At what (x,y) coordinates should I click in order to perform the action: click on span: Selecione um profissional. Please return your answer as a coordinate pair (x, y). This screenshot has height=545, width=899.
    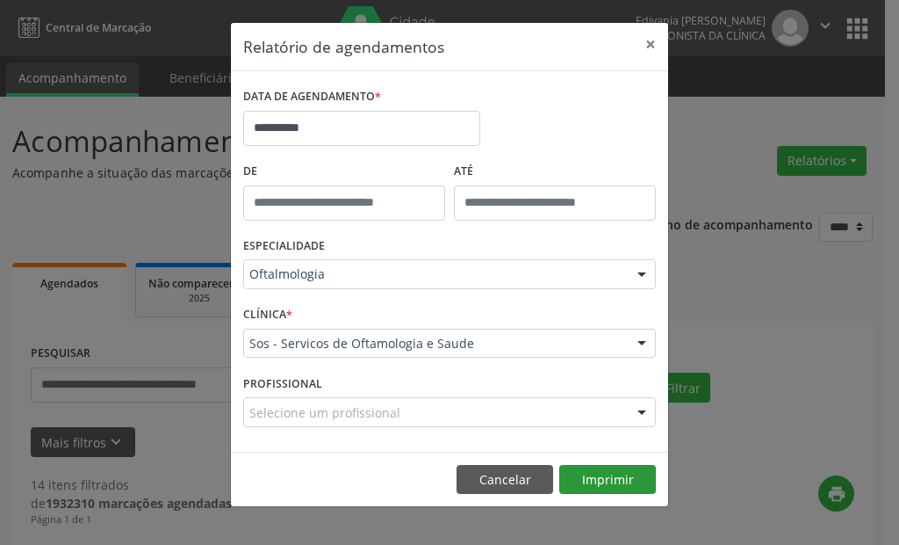
    Looking at the image, I should click on (325, 412).